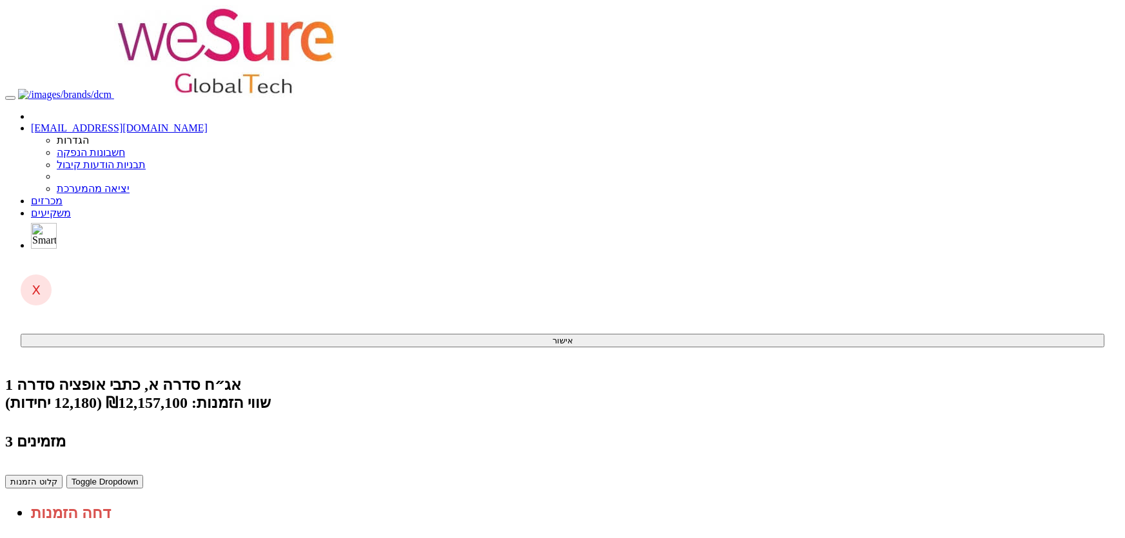  I want to click on button: אישור, so click(562, 340).